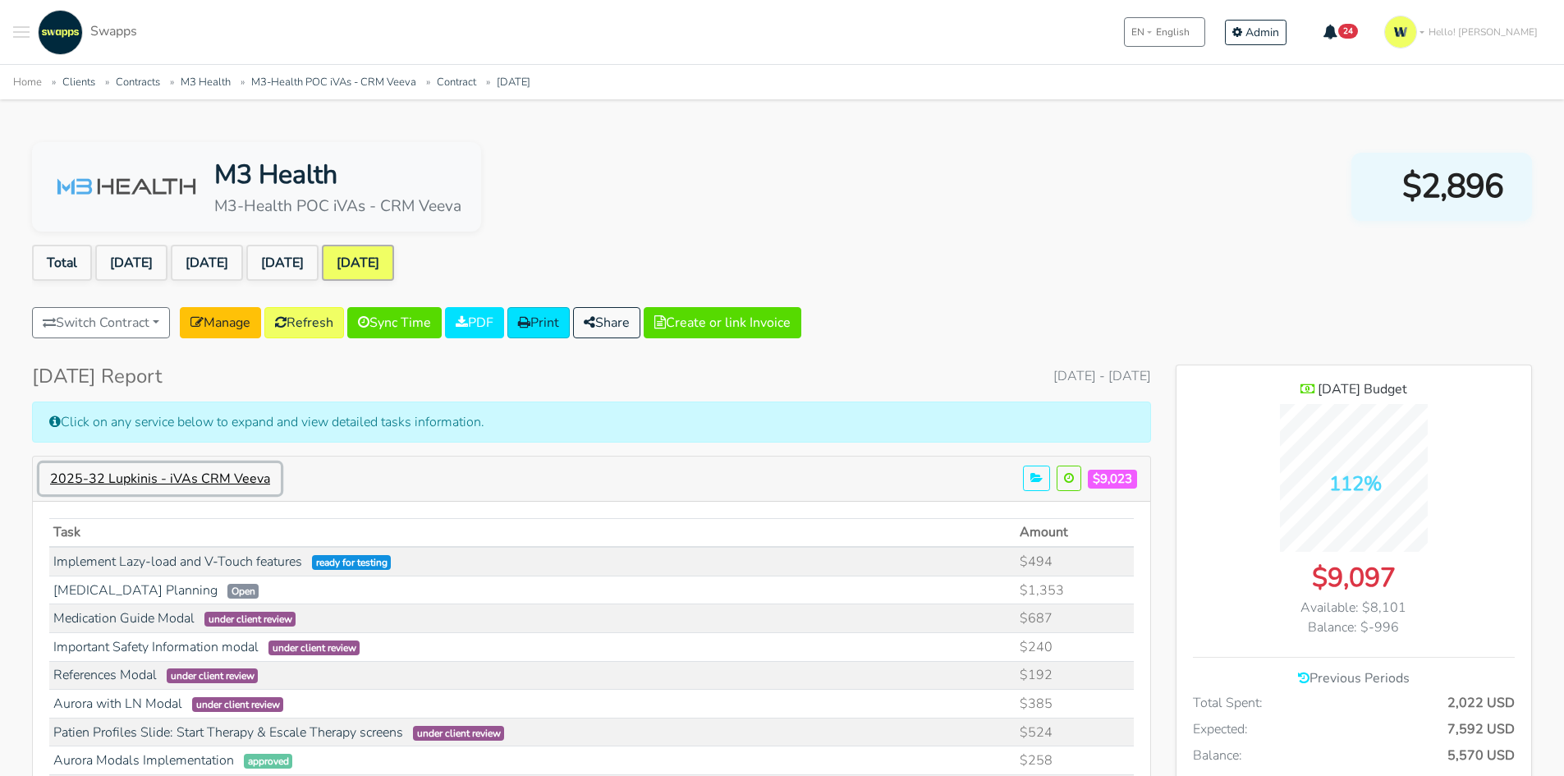  Describe the element at coordinates (1400, 32) in the screenshot. I see `img: isotipo-3-3e143c57.png` at that location.